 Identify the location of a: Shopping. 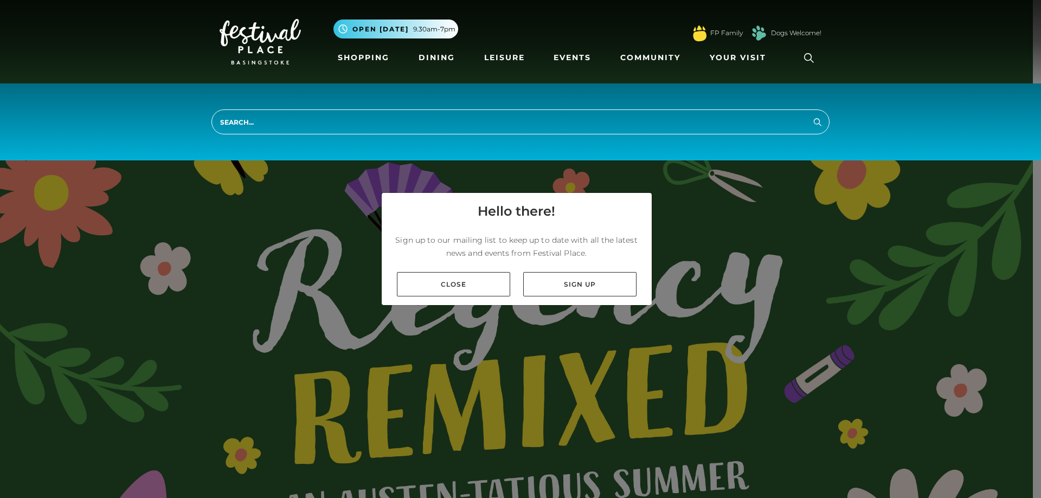
(363, 57).